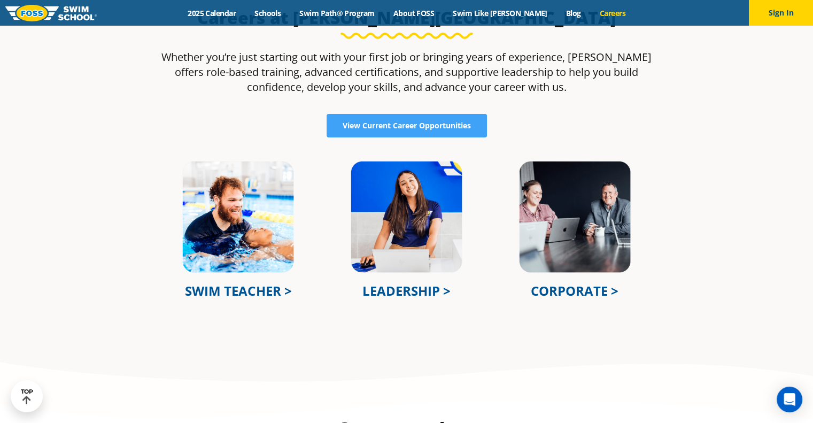 The width and height of the screenshot is (813, 423). Describe the element at coordinates (407, 126) in the screenshot. I see `span: View Current Career Opportunities` at that location.